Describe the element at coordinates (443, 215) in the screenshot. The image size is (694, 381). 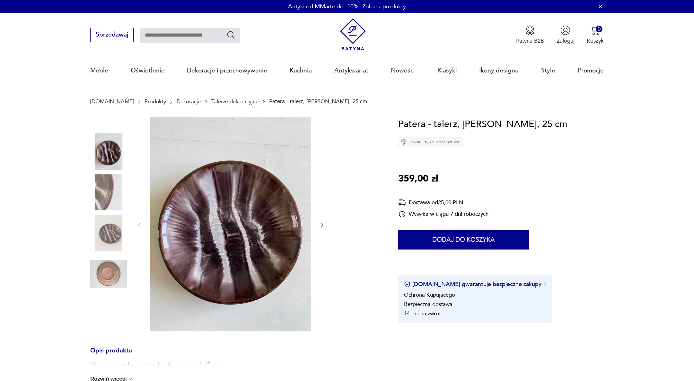
I see `div: Wysyłka w ciągu 7 dni roboczych` at that location.